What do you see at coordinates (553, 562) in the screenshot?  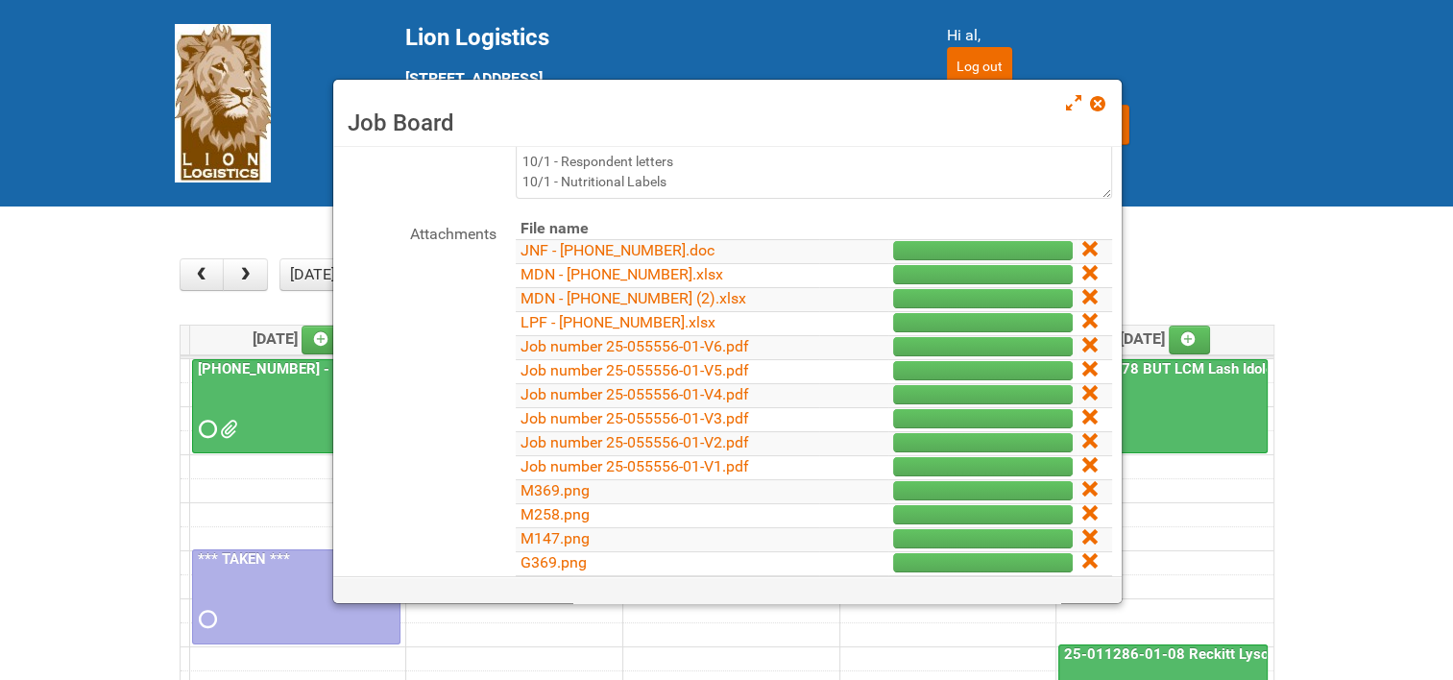 I see `a: G369.png` at bounding box center [553, 562].